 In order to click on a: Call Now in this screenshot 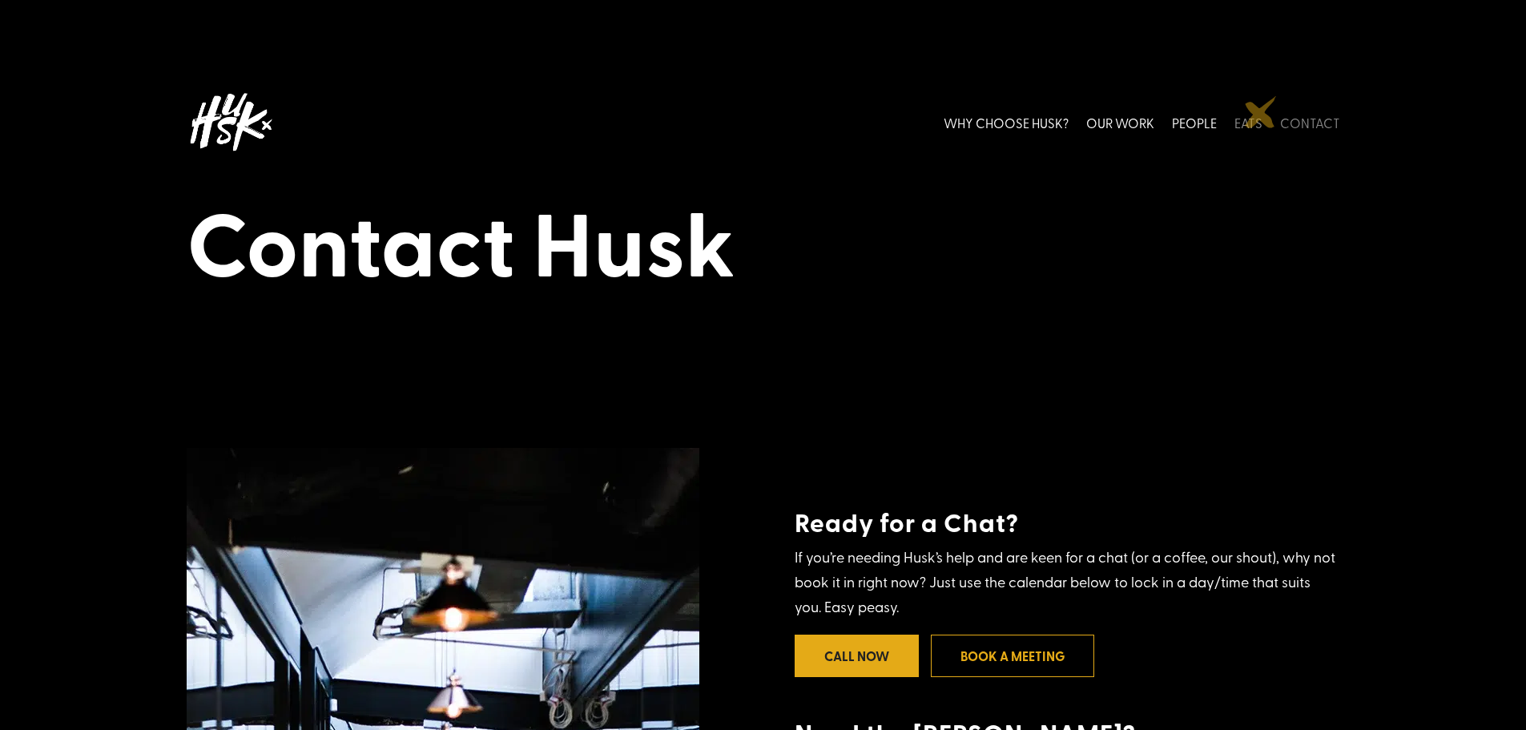, I will do `click(857, 655)`.